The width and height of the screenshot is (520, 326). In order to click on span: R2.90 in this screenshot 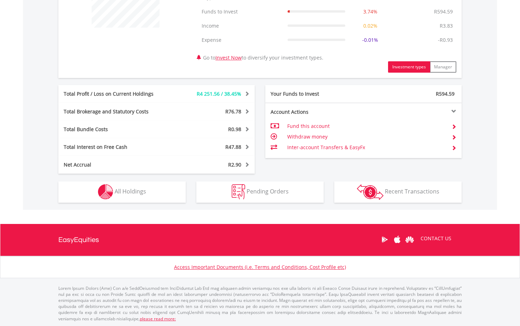, I will do `click(235, 164)`.